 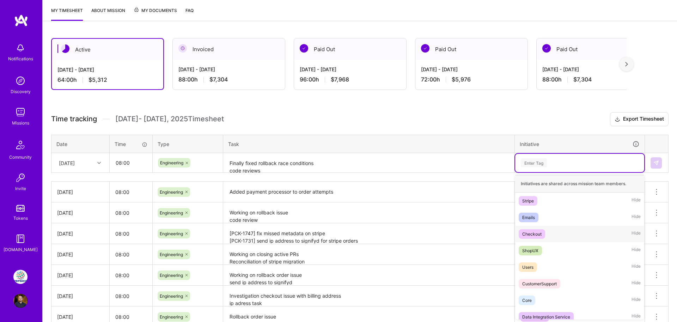 I want to click on div: Enter Tag, so click(x=534, y=162).